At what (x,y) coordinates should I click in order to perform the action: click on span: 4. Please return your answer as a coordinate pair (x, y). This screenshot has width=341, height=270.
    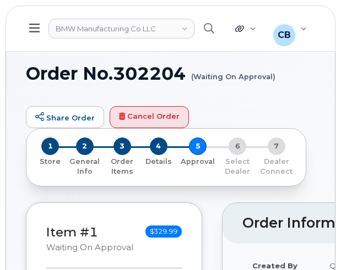
    Looking at the image, I should click on (159, 146).